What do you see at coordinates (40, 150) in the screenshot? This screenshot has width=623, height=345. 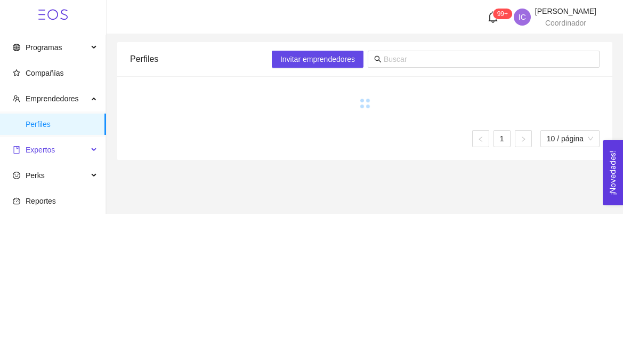 I see `span: Expertos` at bounding box center [40, 150].